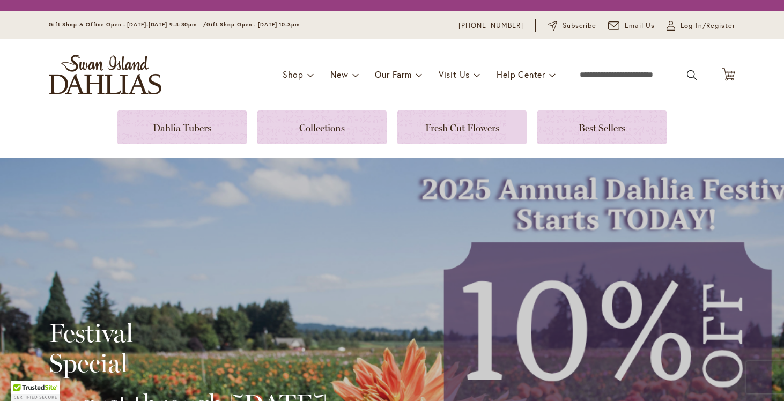 This screenshot has height=401, width=784. Describe the element at coordinates (293, 74) in the screenshot. I see `span: Shop` at that location.